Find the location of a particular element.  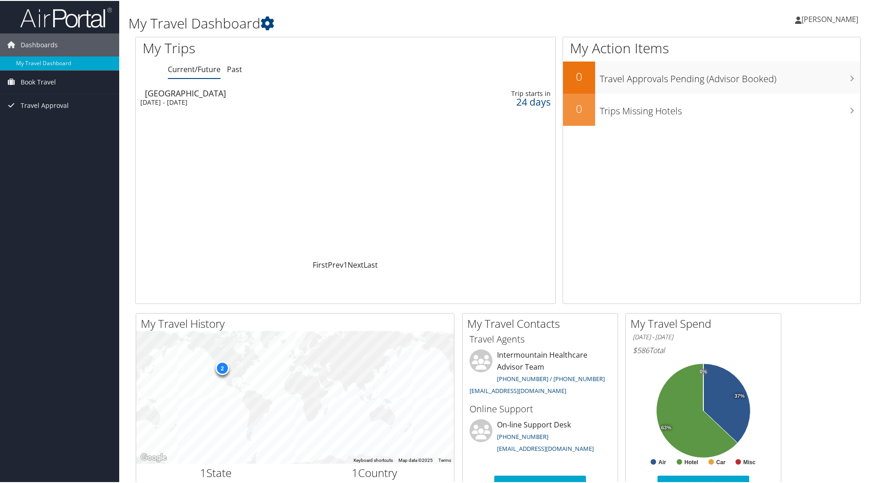

h2: My Travel History is located at coordinates (297, 322).